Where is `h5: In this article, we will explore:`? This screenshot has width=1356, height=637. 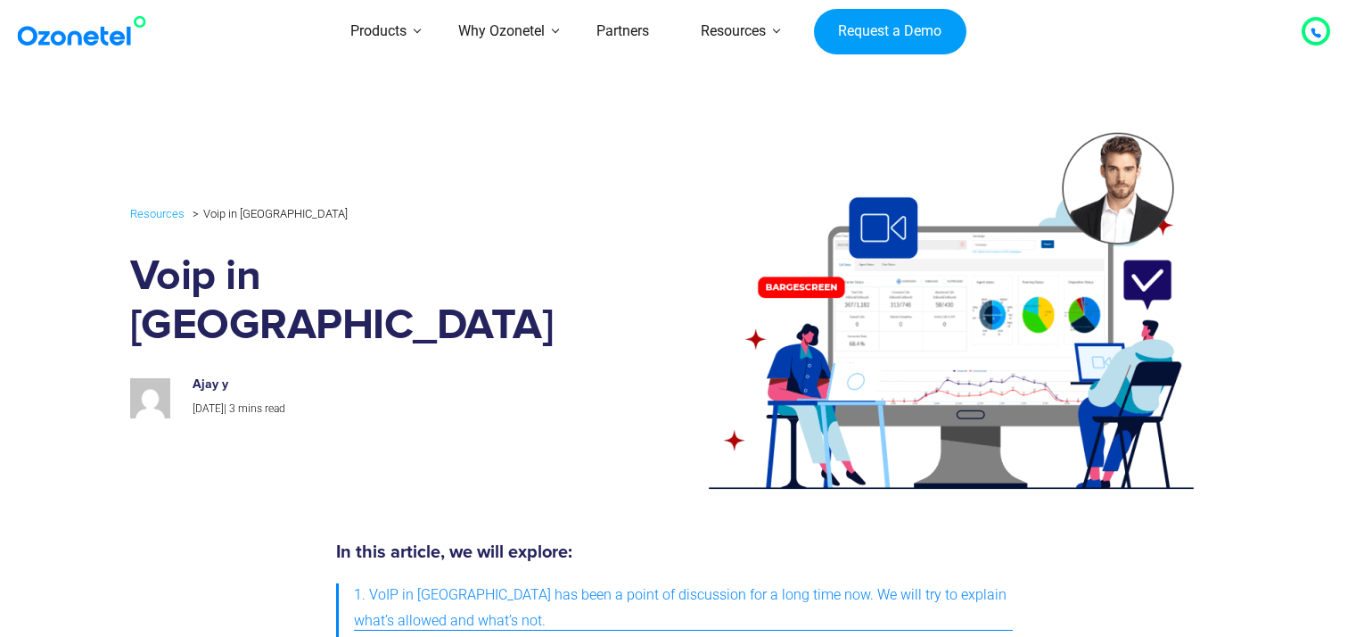
h5: In this article, we will explore: is located at coordinates (674, 552).